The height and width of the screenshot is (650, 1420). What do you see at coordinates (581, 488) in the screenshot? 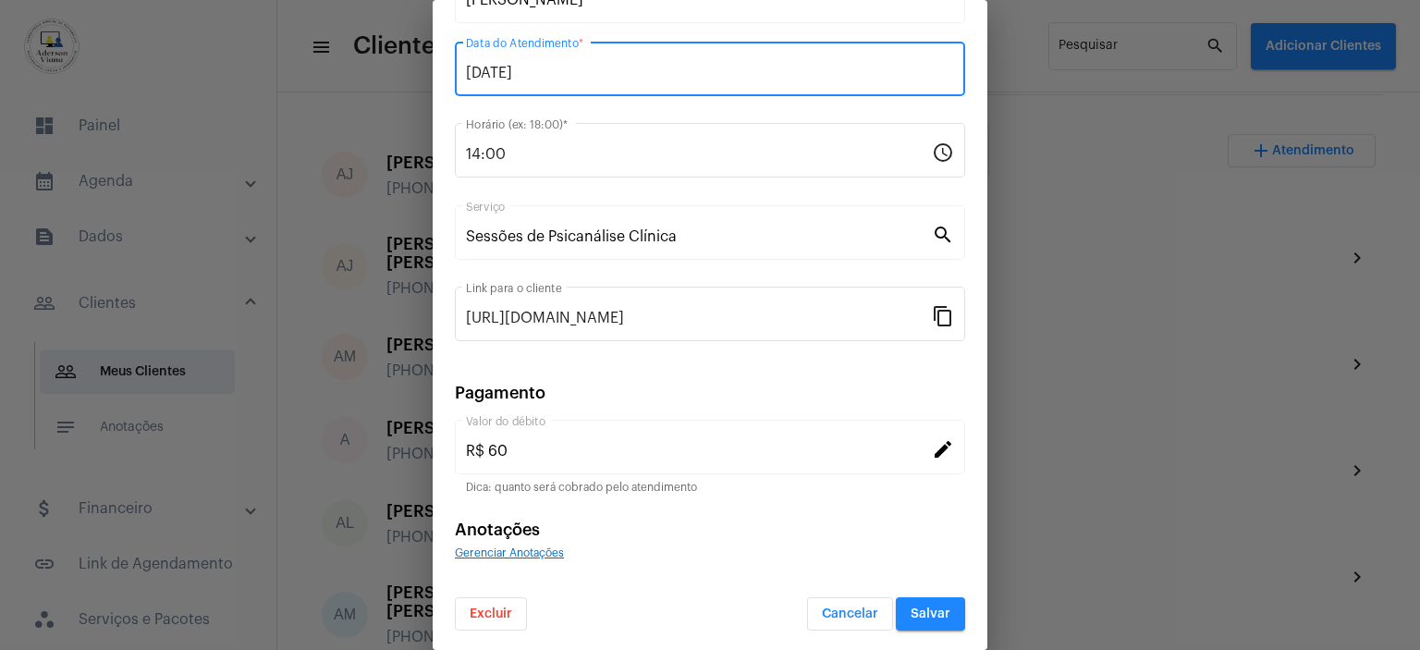
I see `mat-hint: Dica: quanto será cobrado pelo atendimento` at bounding box center [581, 488].